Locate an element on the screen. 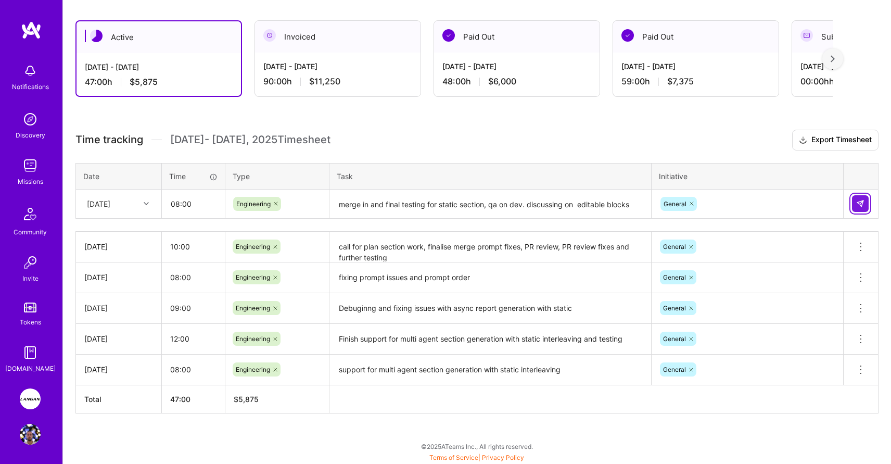  a: Langan: AI-Copilot for Environmental Site Assessment is located at coordinates (30, 399).